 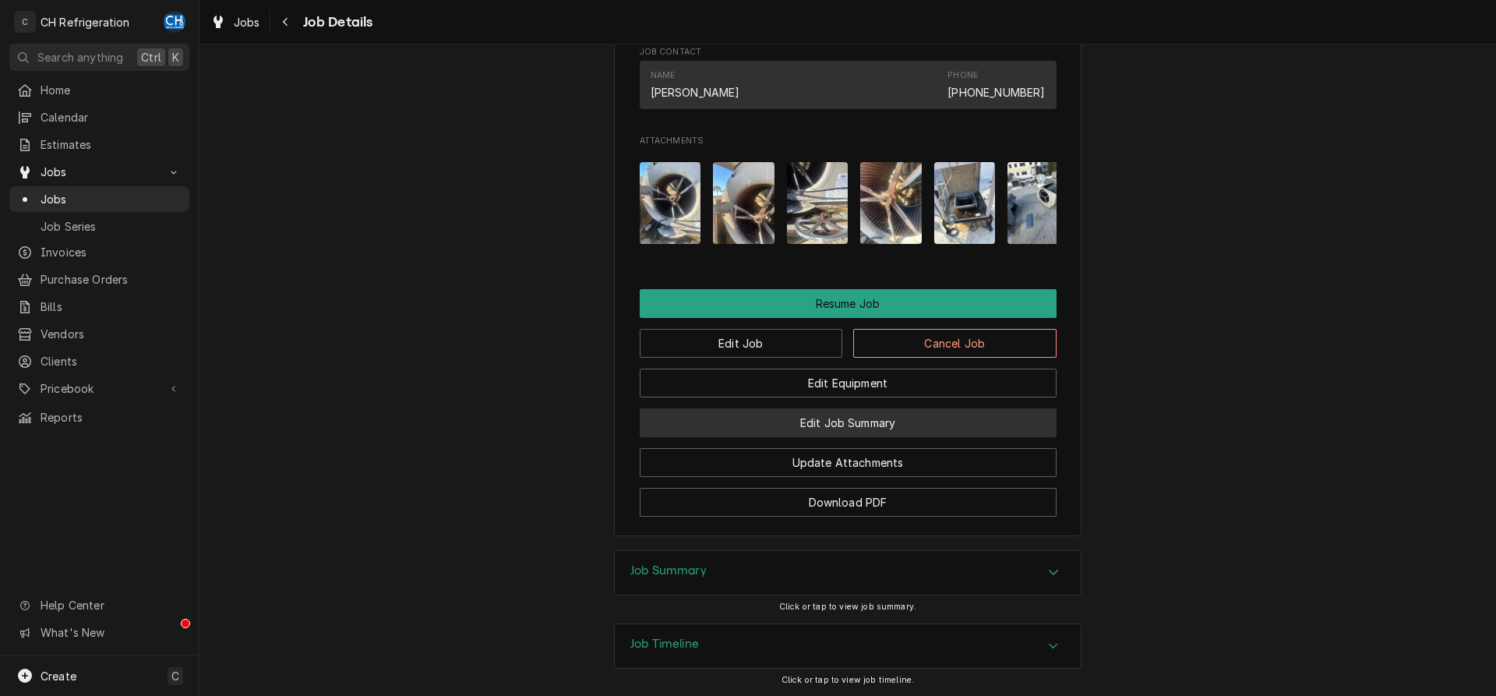 What do you see at coordinates (111, 117) in the screenshot?
I see `span: Calendar` at bounding box center [111, 117].